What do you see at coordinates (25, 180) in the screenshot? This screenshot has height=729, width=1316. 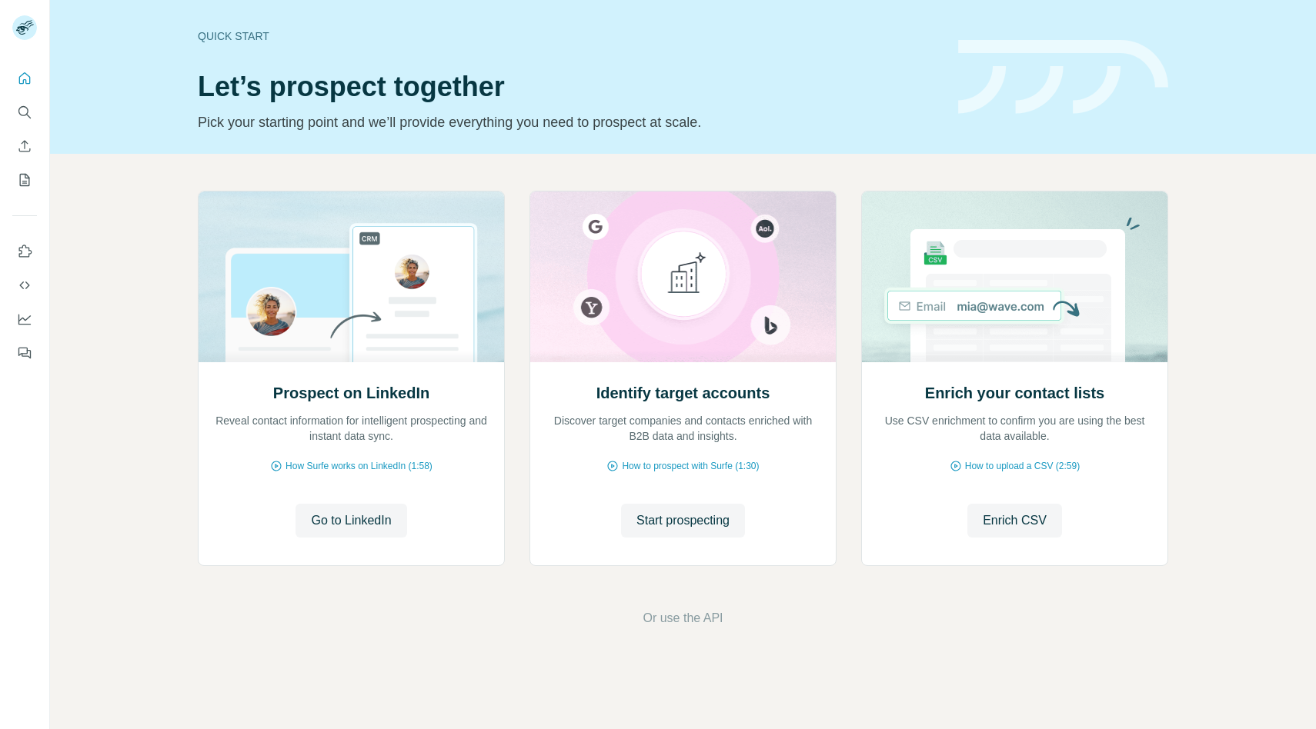 I see `button: My lists` at bounding box center [25, 180].